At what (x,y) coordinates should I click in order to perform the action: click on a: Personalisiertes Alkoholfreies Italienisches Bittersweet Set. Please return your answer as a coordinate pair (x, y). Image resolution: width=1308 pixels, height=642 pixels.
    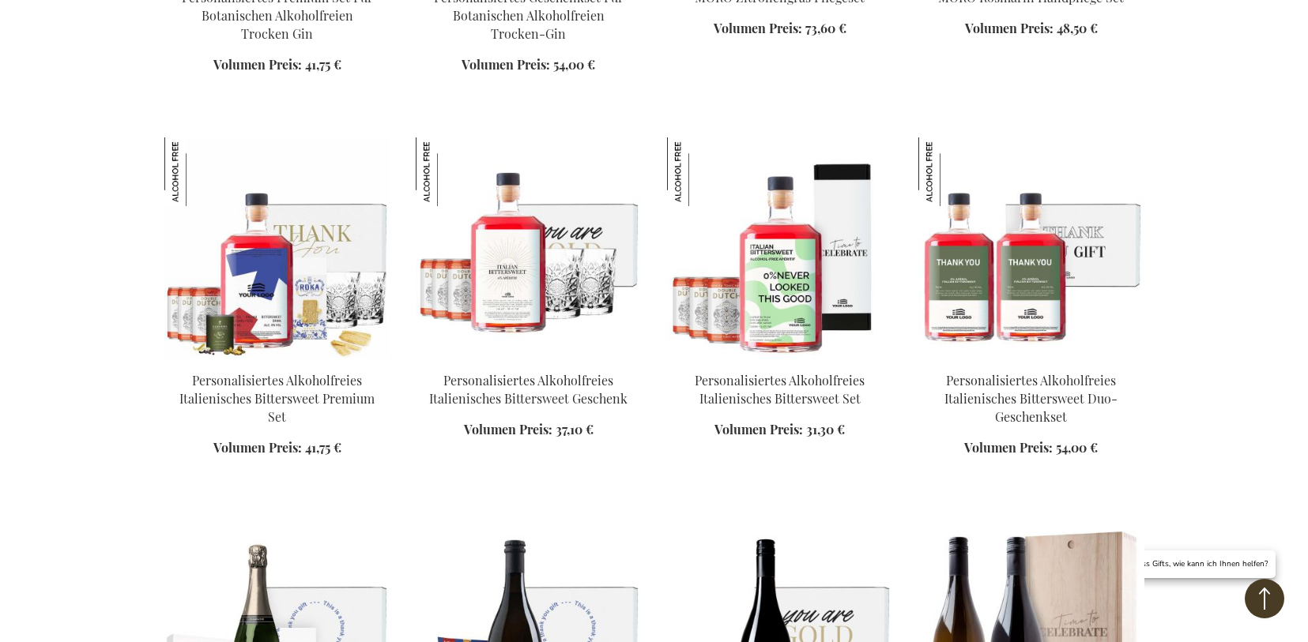
    Looking at the image, I should click on (779, 390).